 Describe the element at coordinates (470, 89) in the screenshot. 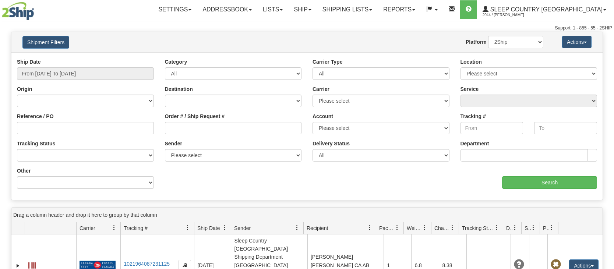

I see `label: Service` at that location.